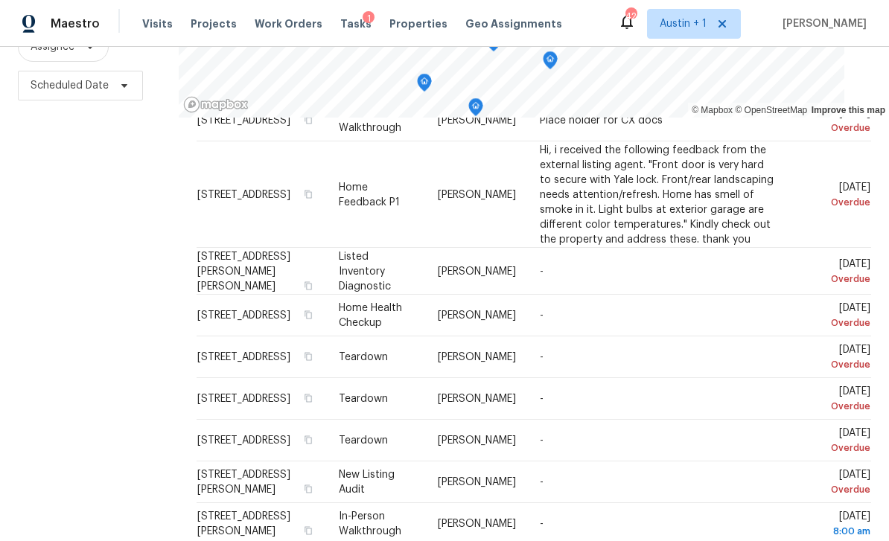 The image size is (889, 541). What do you see at coordinates (683, 24) in the screenshot?
I see `span: Austin + 1` at bounding box center [683, 24].